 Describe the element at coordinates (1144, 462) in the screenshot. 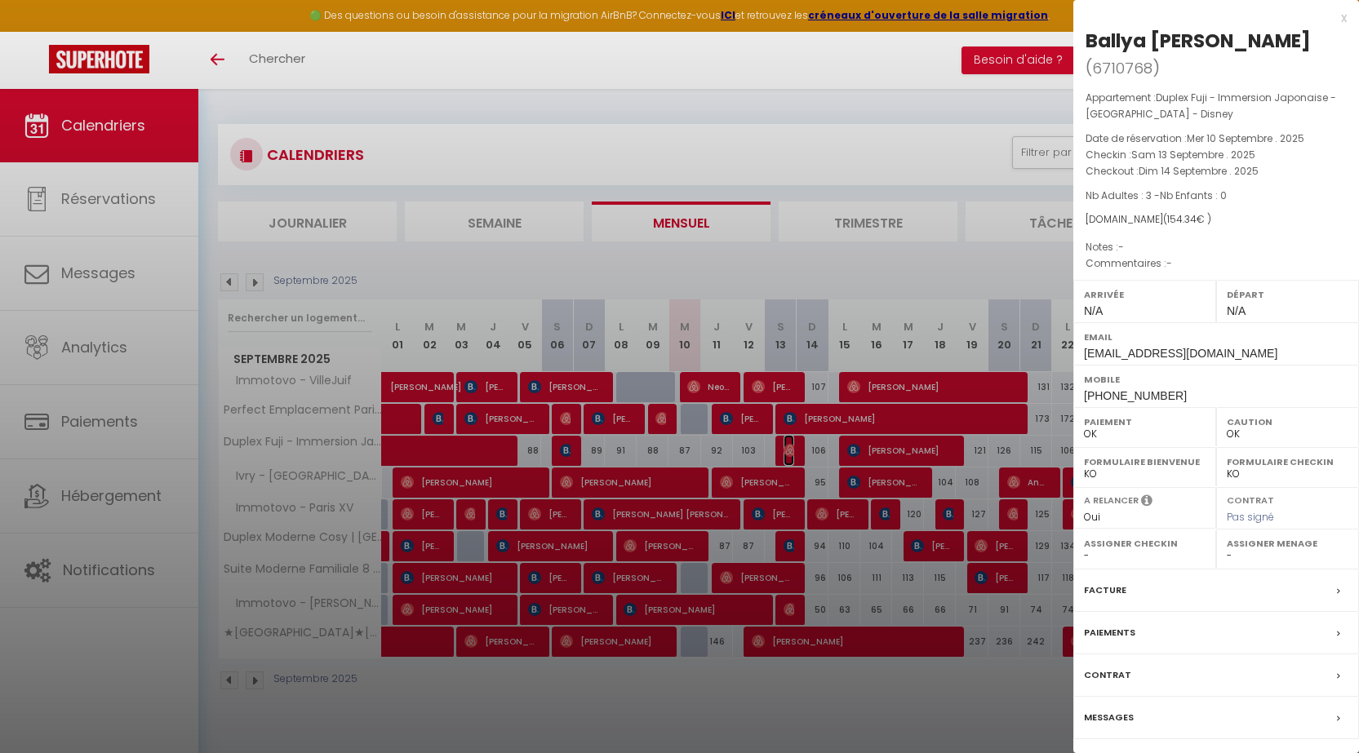

I see `label: Formulaire Bienvenue` at that location.